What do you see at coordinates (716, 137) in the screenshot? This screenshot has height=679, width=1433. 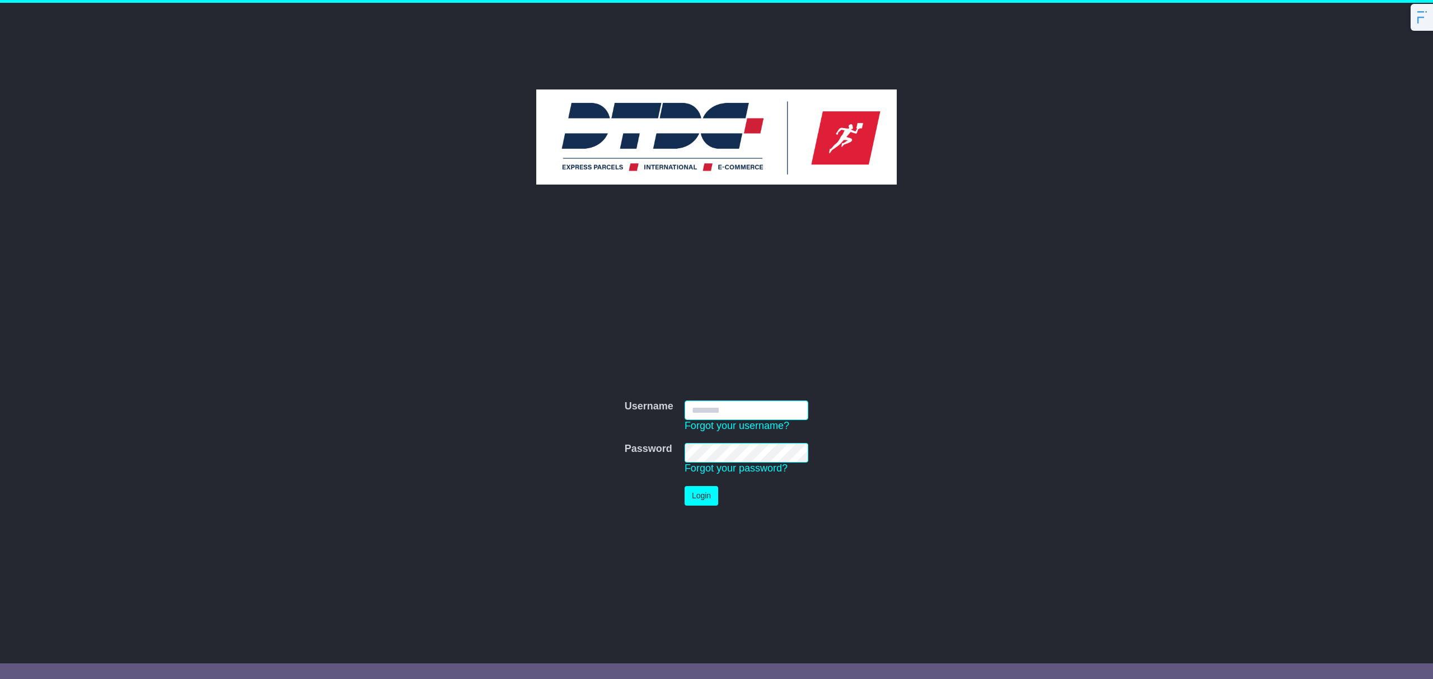 I see `img: DTDC Australia` at bounding box center [716, 137].